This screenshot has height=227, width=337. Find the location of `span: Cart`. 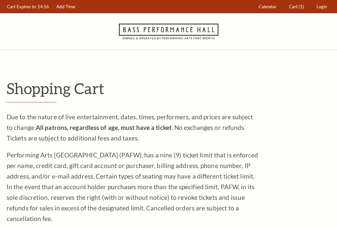

span: Cart is located at coordinates (293, 7).